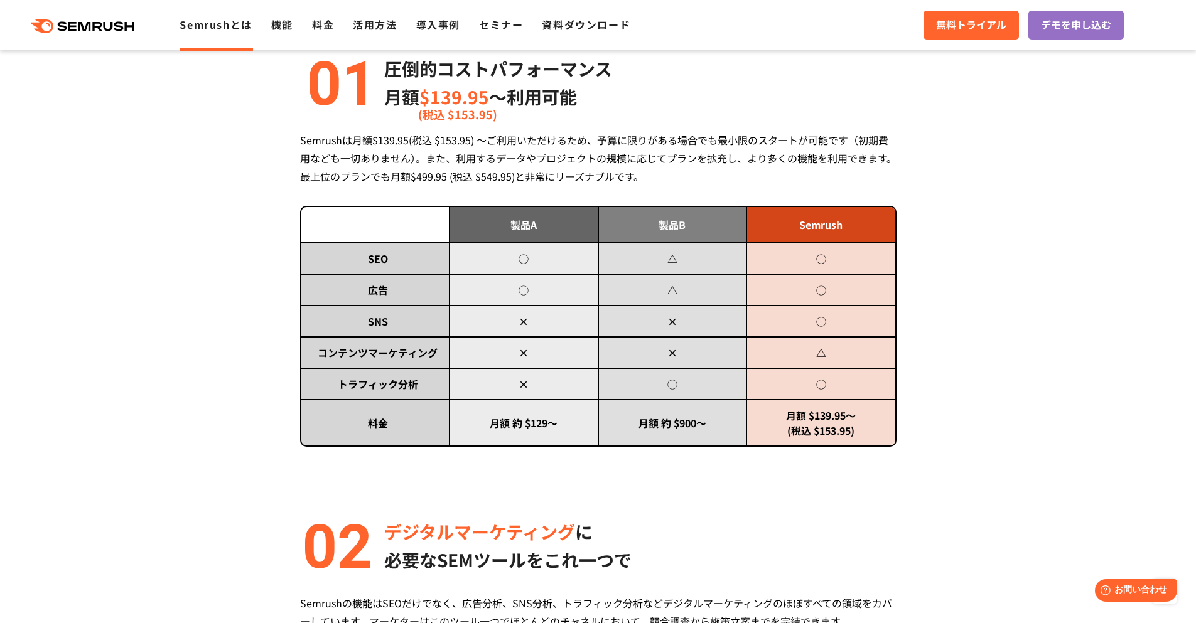 The height and width of the screenshot is (623, 1196). I want to click on span: $139.95, so click(454, 97).